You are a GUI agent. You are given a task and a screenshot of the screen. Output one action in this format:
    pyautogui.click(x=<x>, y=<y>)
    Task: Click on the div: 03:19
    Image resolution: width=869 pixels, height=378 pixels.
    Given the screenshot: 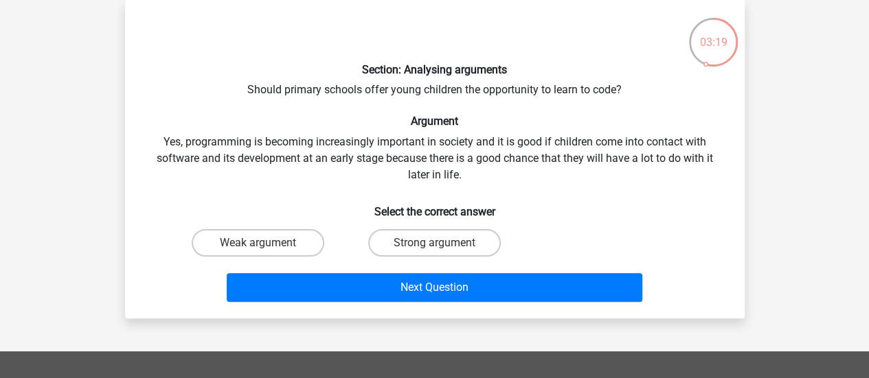 What is the action you would take?
    pyautogui.click(x=713, y=34)
    